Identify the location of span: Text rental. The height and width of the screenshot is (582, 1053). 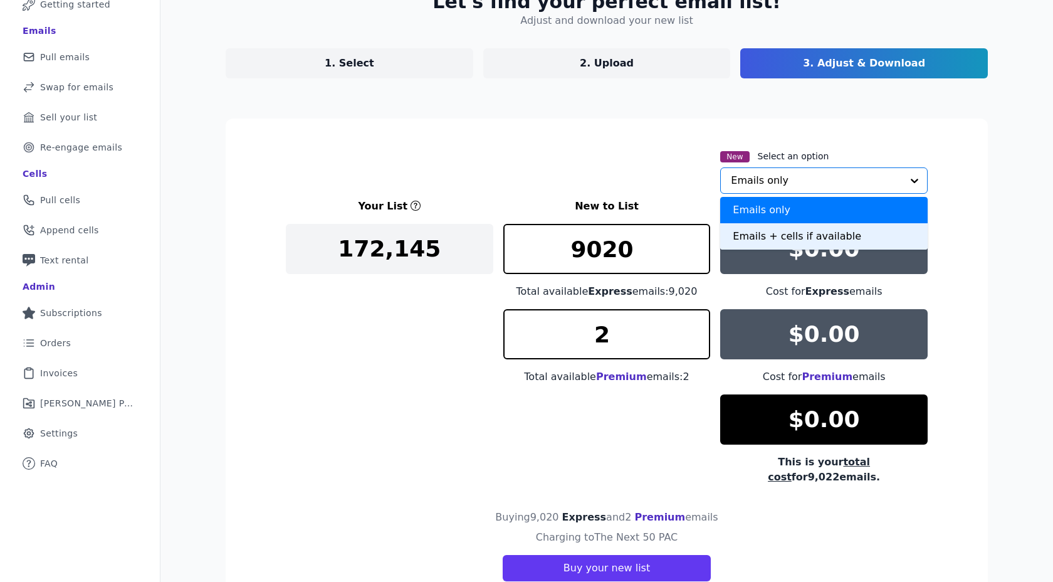
(65, 260).